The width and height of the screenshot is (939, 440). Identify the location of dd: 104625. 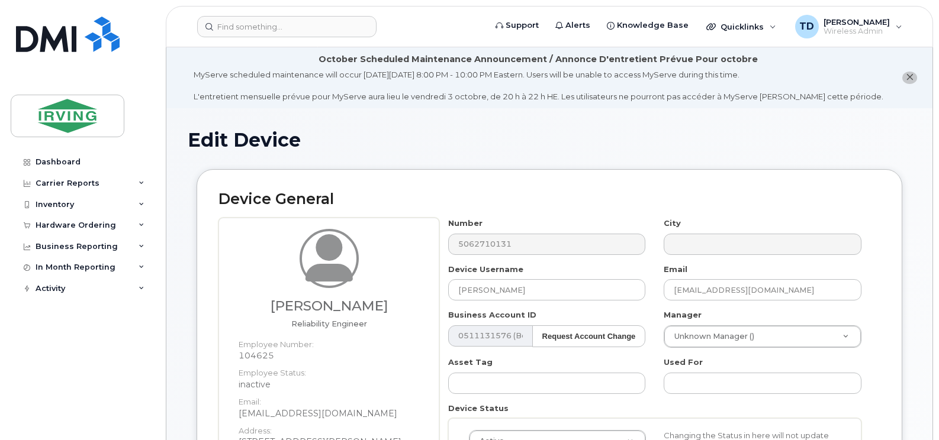
(329, 356).